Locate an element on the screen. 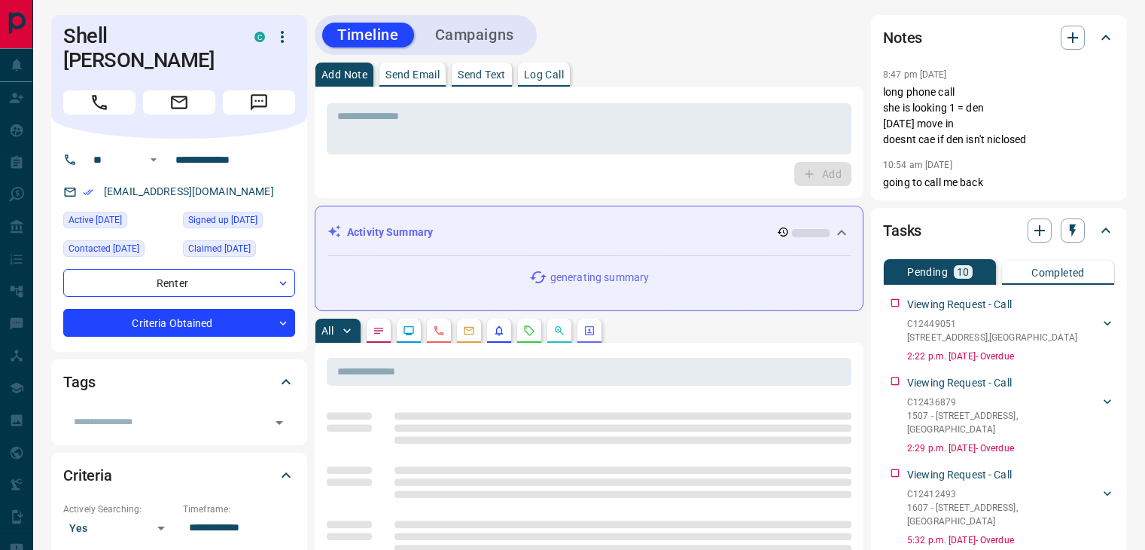 The width and height of the screenshot is (1145, 550). div: Renter is located at coordinates (179, 282).